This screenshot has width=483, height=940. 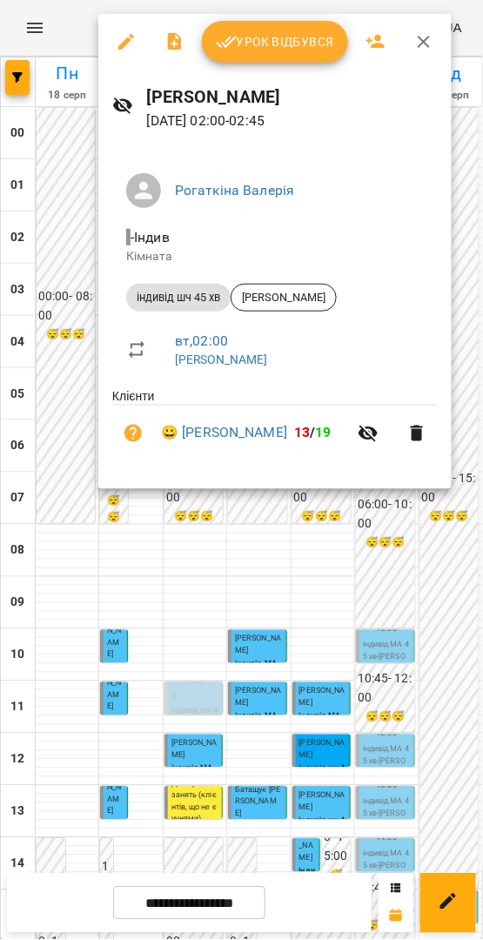 I want to click on span: Урок відбувся, so click(x=275, y=42).